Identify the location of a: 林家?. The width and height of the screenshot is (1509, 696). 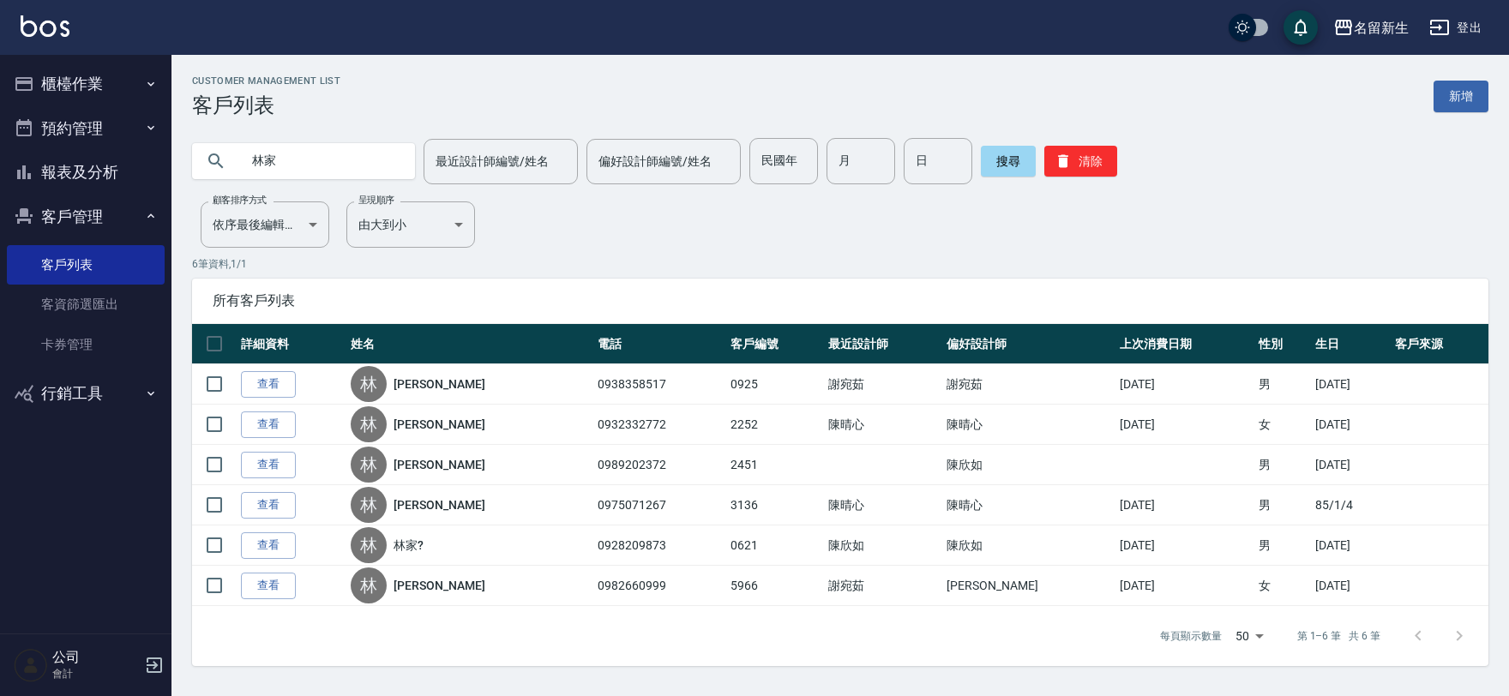
(408, 545).